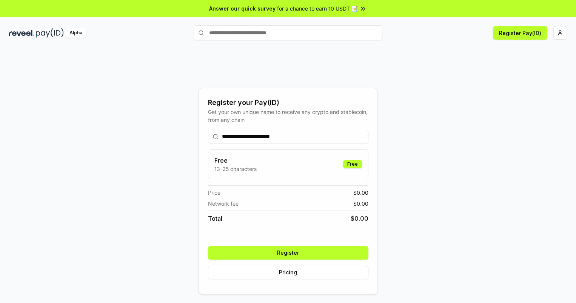 The width and height of the screenshot is (576, 303). Describe the element at coordinates (223, 203) in the screenshot. I see `span: Network fee` at that location.